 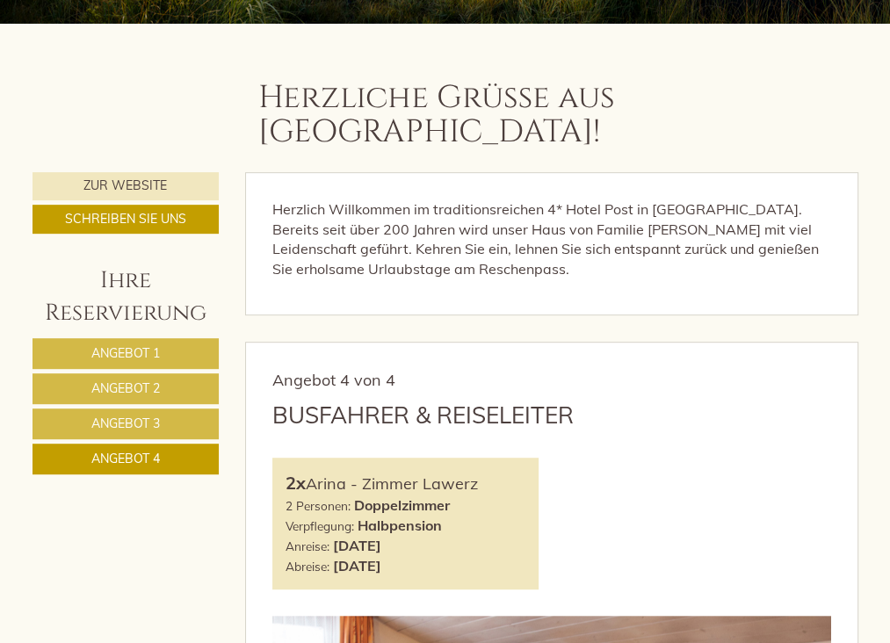 What do you see at coordinates (401, 505) in the screenshot?
I see `b: Doppelzimmer` at bounding box center [401, 505].